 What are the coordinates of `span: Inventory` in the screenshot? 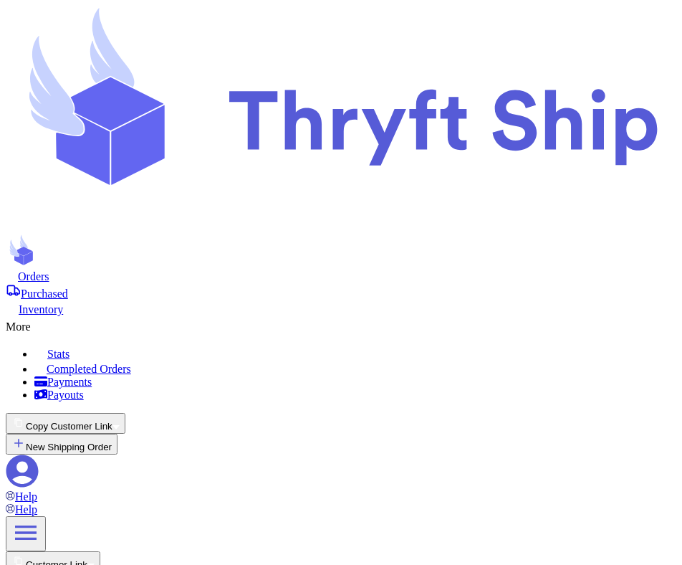 It's located at (41, 309).